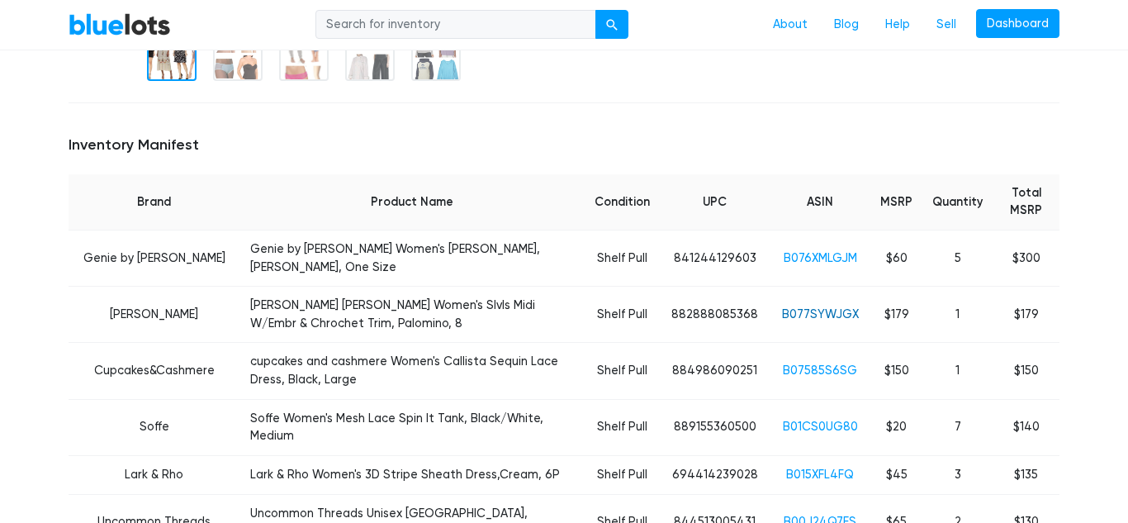 This screenshot has height=523, width=1128. I want to click on a: B01CS0UG80, so click(820, 426).